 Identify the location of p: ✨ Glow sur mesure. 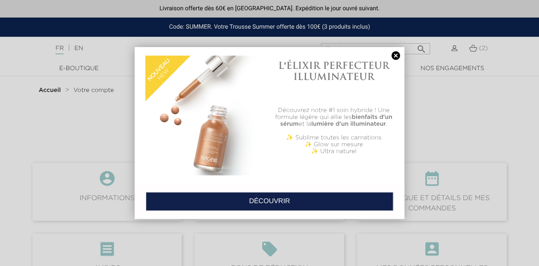
(334, 144).